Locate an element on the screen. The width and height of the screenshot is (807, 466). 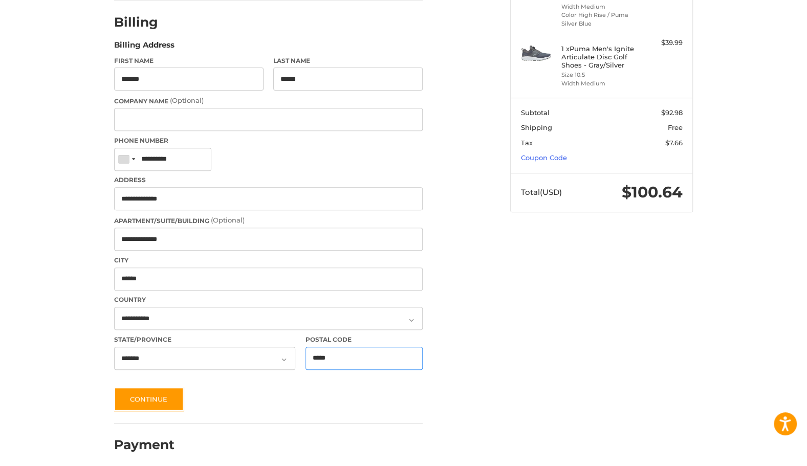
div: $39.99 is located at coordinates (662, 43).